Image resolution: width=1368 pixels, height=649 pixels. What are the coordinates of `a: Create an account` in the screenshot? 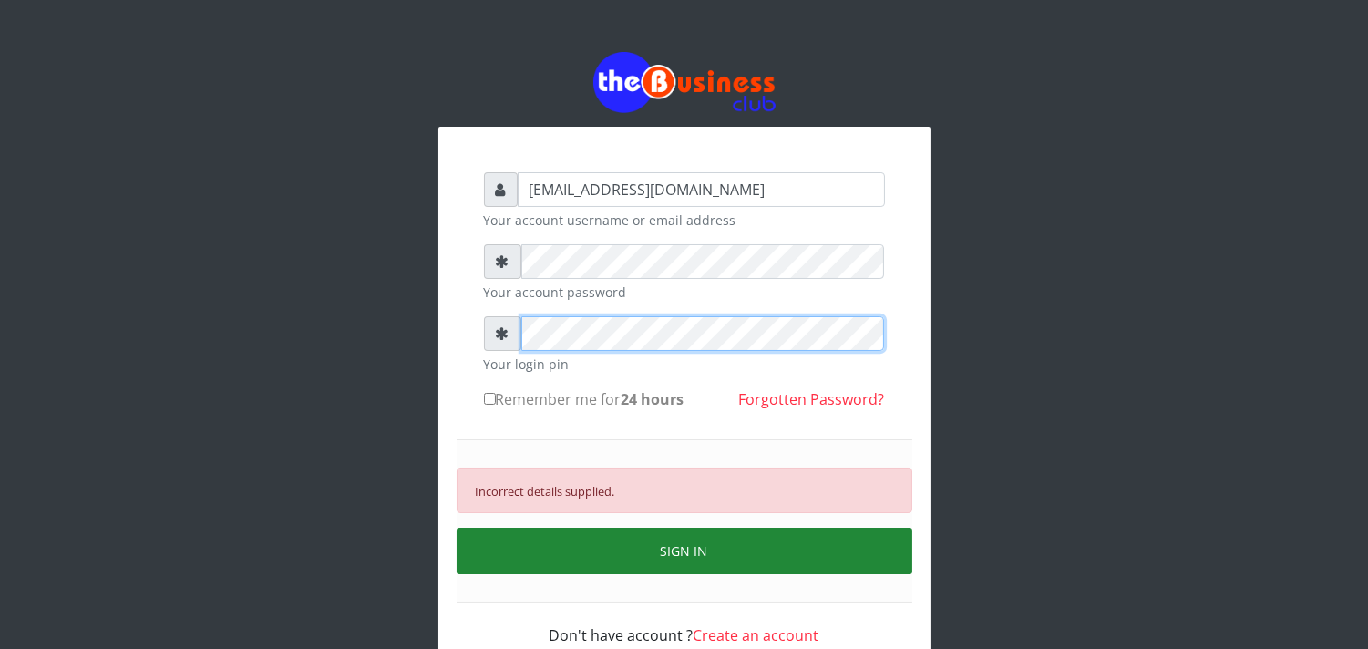 It's located at (757, 635).